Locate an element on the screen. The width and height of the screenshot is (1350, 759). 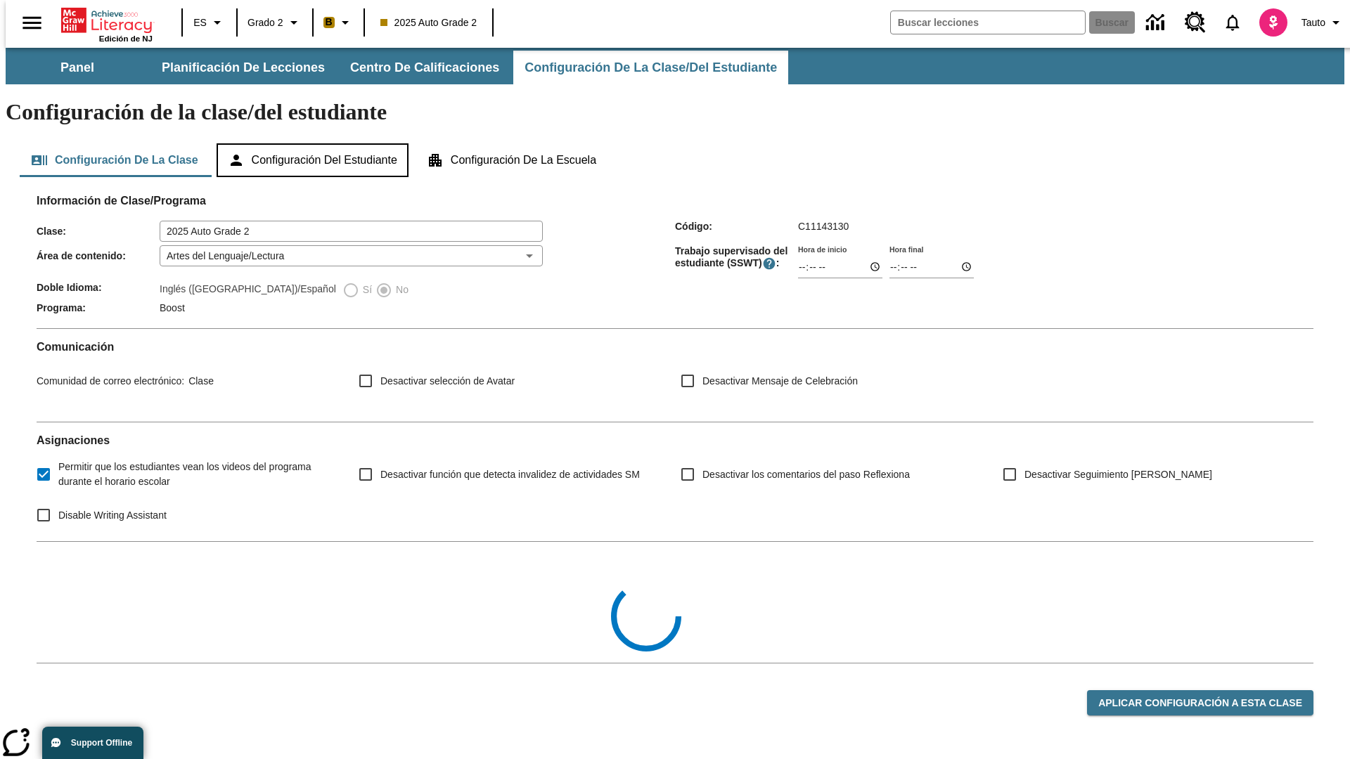
a: Notificaciones is located at coordinates (1232, 22).